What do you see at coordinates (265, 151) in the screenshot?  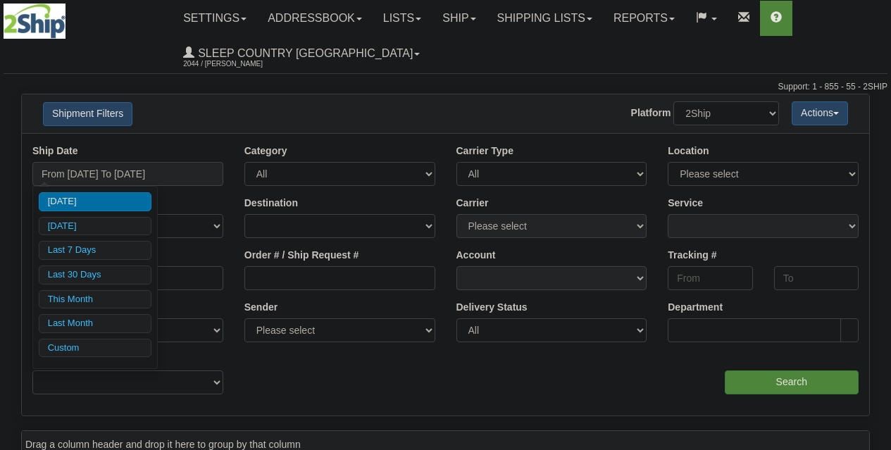 I see `label: Category` at bounding box center [265, 151].